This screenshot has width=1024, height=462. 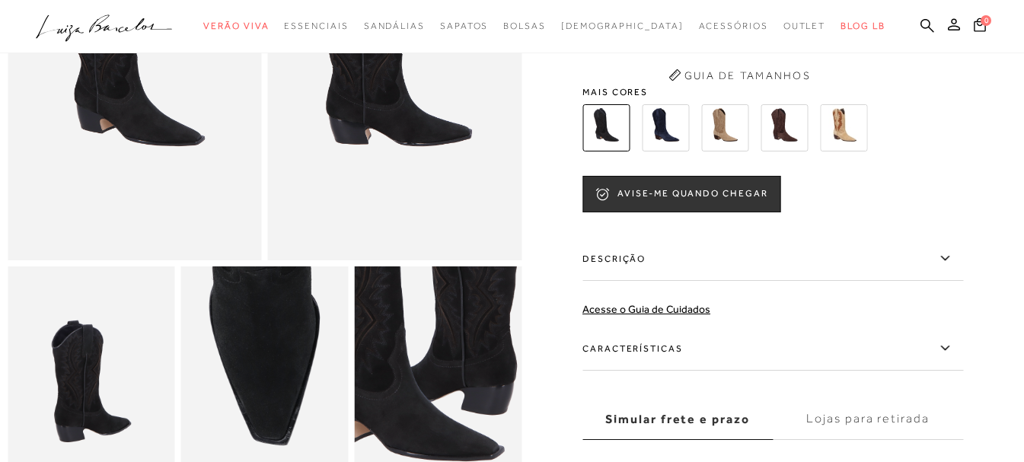 I want to click on span: Verão Viva, so click(x=236, y=26).